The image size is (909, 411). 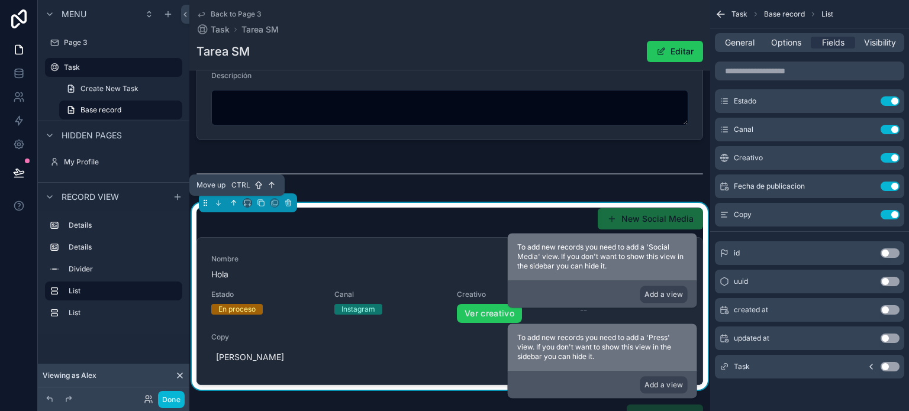 What do you see at coordinates (650, 219) in the screenshot?
I see `a: New Social Media` at bounding box center [650, 219].